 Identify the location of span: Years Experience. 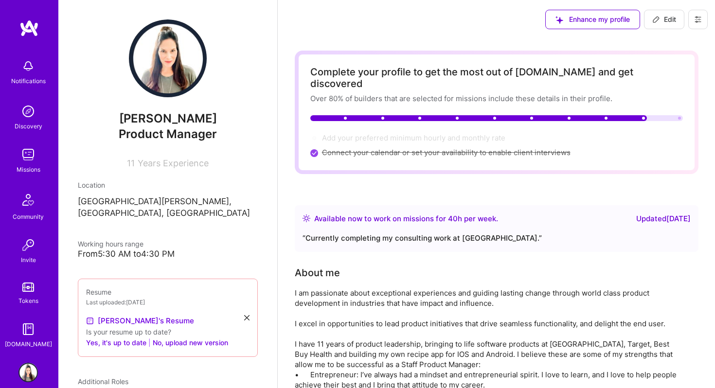
(173, 163).